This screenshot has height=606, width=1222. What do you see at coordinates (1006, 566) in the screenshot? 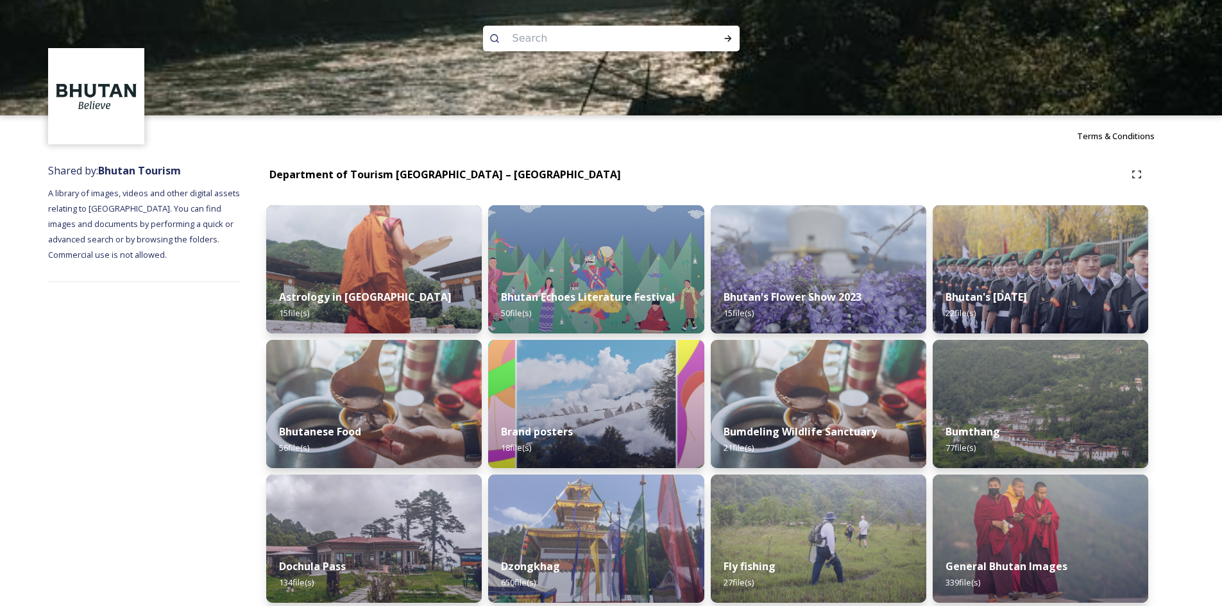
I see `strong: General Bhutan Images` at bounding box center [1006, 566].